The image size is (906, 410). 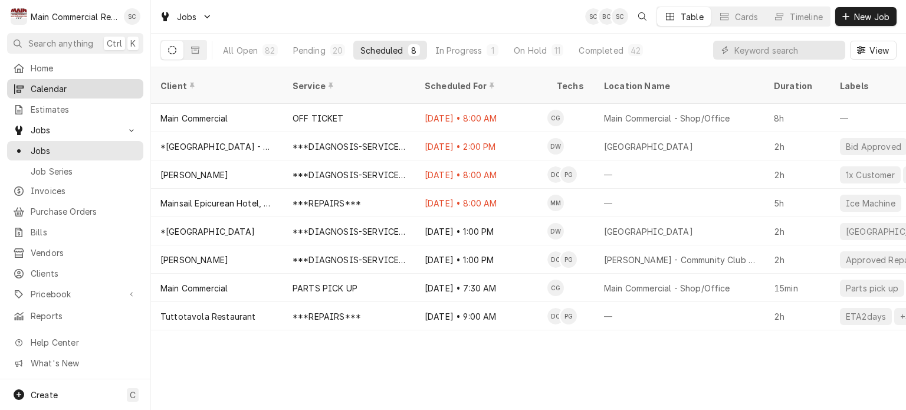 I want to click on div: M, so click(x=19, y=17).